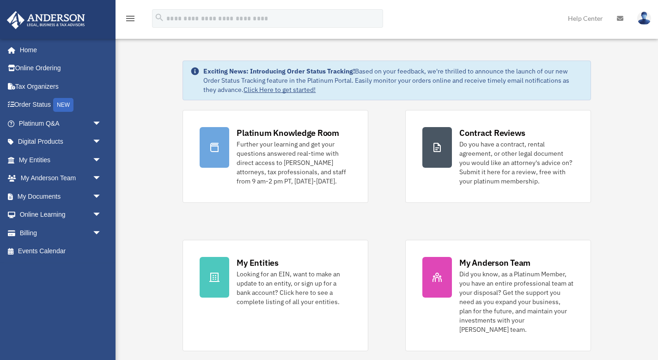  I want to click on i: search, so click(159, 18).